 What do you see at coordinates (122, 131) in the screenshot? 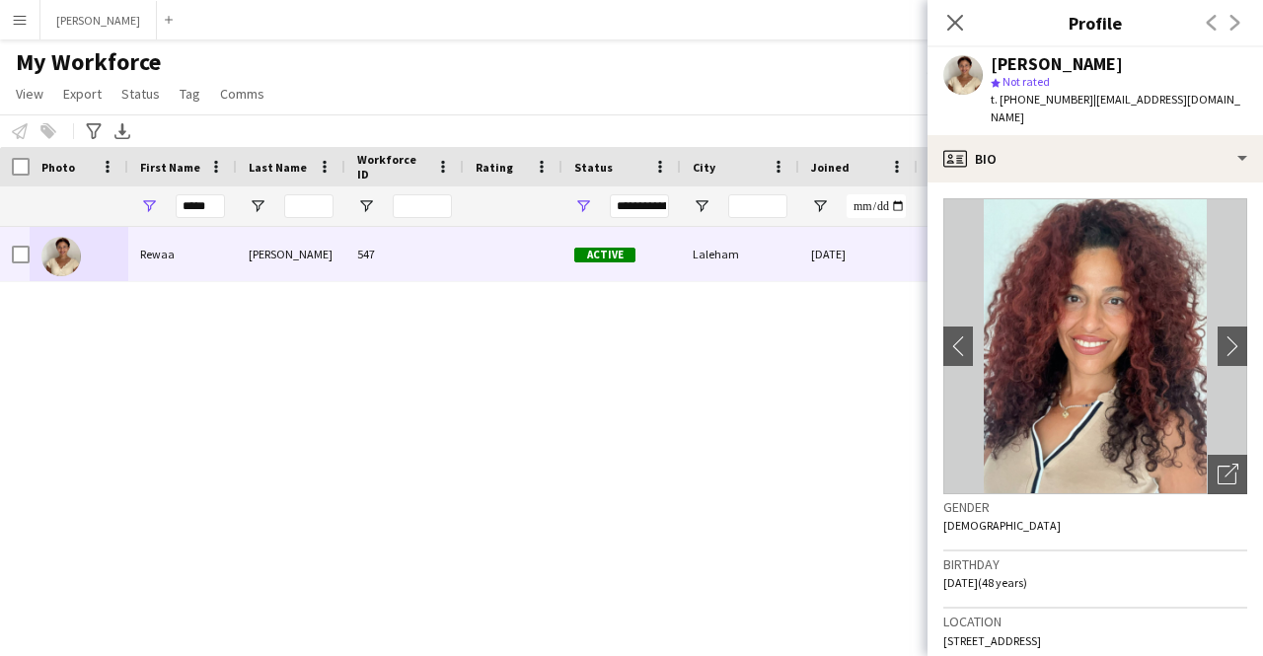
I see `app-action-btn: Export XLSX` at bounding box center [122, 131].